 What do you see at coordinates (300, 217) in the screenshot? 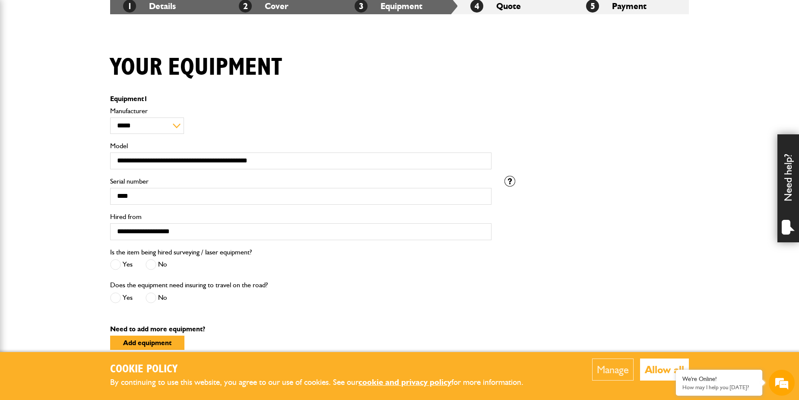
I see `label: Hired from` at bounding box center [300, 217].